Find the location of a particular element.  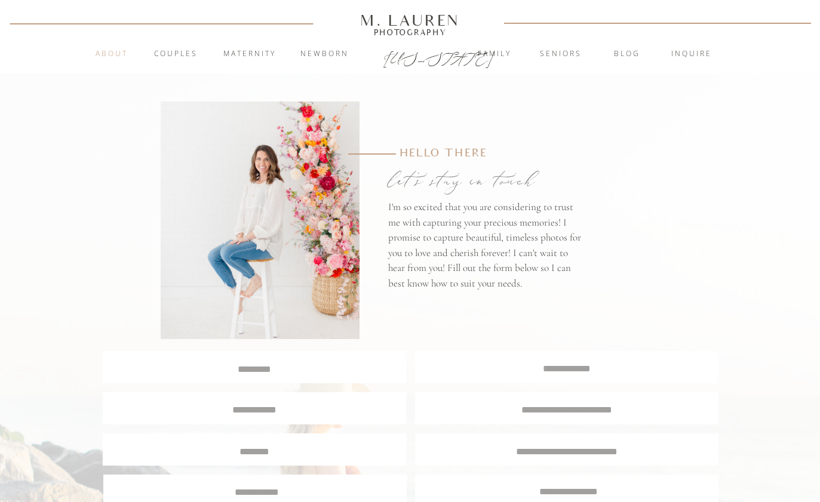

a: M. Lauren is located at coordinates (410, 20).